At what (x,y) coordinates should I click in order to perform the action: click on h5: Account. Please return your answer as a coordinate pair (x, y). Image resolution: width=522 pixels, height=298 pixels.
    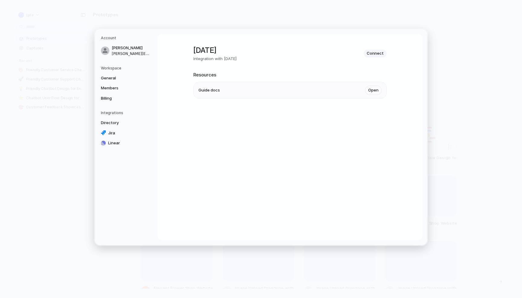
    Looking at the image, I should click on (126, 38).